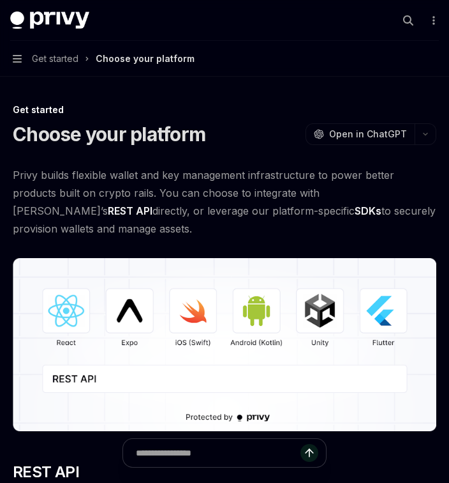 The height and width of the screenshot is (483, 449). What do you see at coordinates (433, 20) in the screenshot?
I see `button: More actions` at bounding box center [433, 20].